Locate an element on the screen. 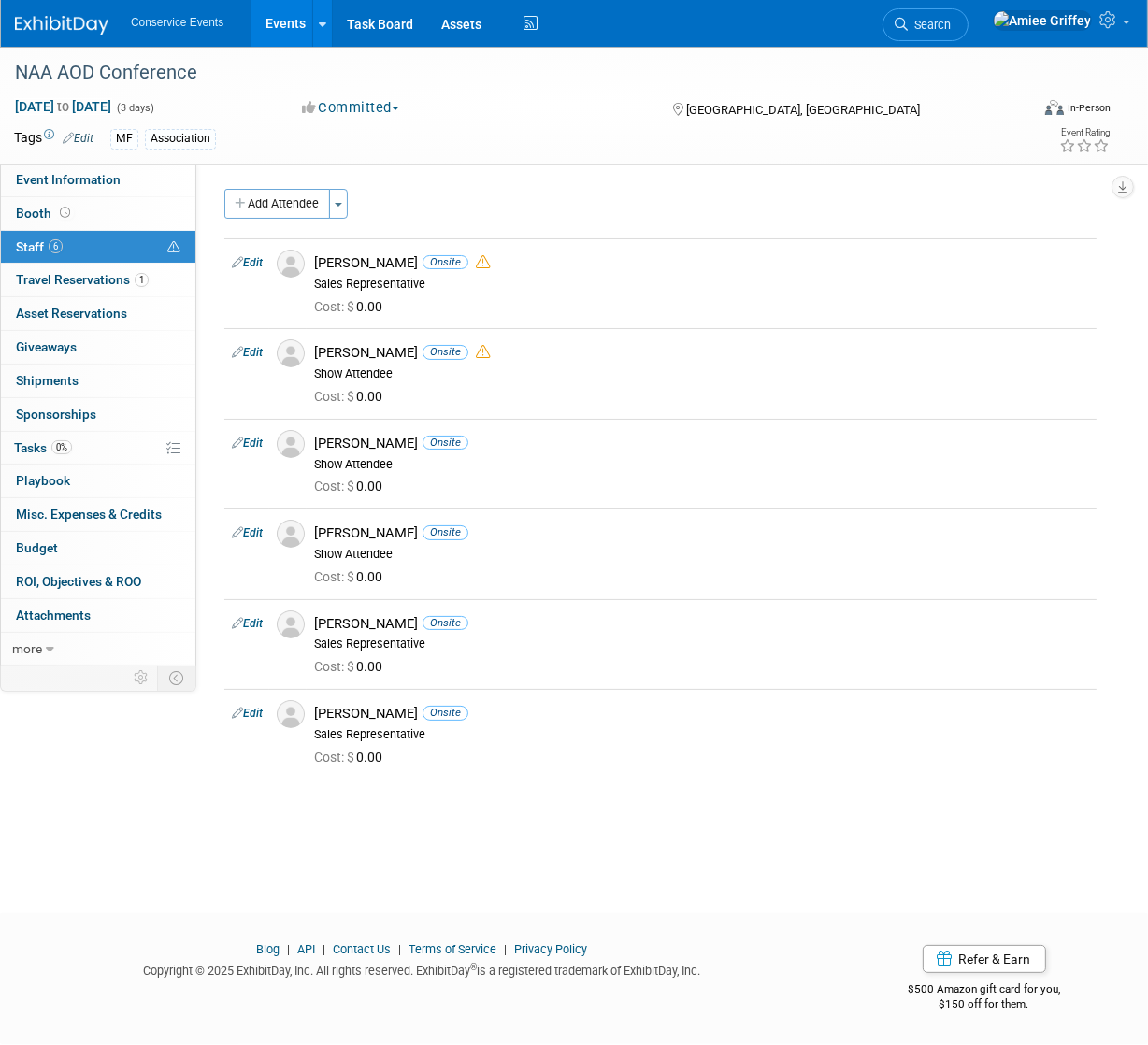 This screenshot has height=1045, width=1148. img: ExhibitDay is located at coordinates (62, 25).